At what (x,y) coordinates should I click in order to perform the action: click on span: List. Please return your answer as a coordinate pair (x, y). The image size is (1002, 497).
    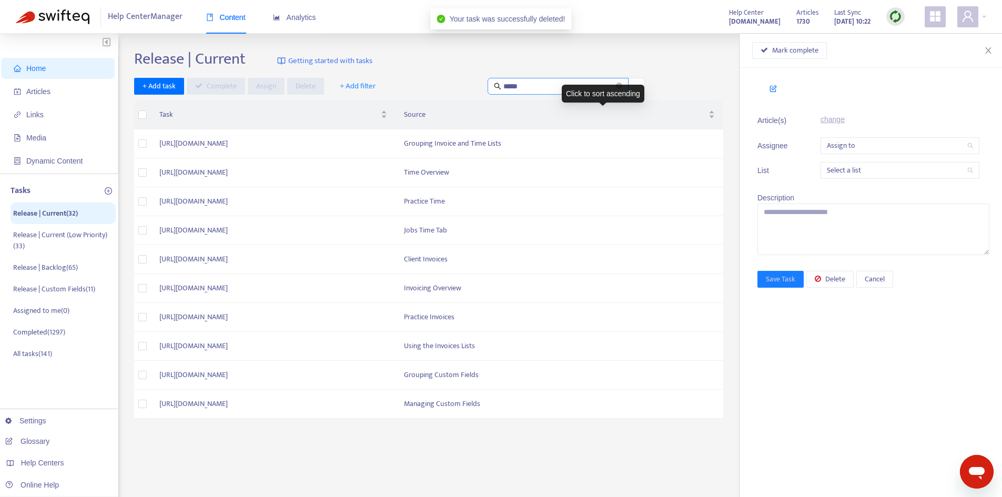
    Looking at the image, I should click on (776, 170).